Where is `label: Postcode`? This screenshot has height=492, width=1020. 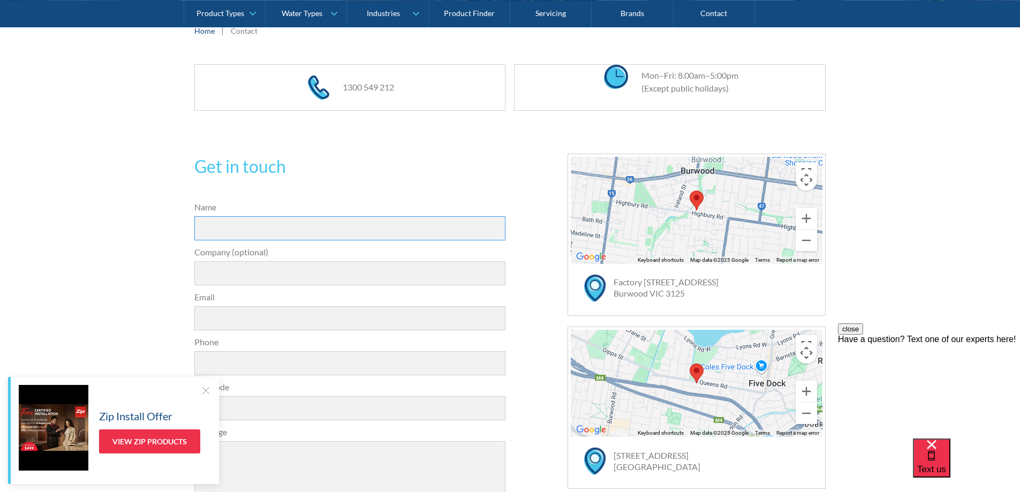 label: Postcode is located at coordinates (350, 387).